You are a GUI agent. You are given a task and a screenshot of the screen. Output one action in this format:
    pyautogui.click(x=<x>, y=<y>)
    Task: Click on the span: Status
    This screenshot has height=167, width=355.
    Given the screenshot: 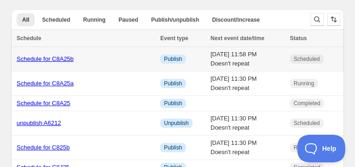 What is the action you would take?
    pyautogui.click(x=298, y=38)
    